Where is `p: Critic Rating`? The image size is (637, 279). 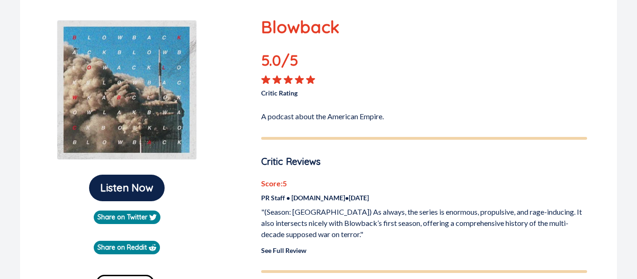
p: Critic Rating is located at coordinates (342, 91).